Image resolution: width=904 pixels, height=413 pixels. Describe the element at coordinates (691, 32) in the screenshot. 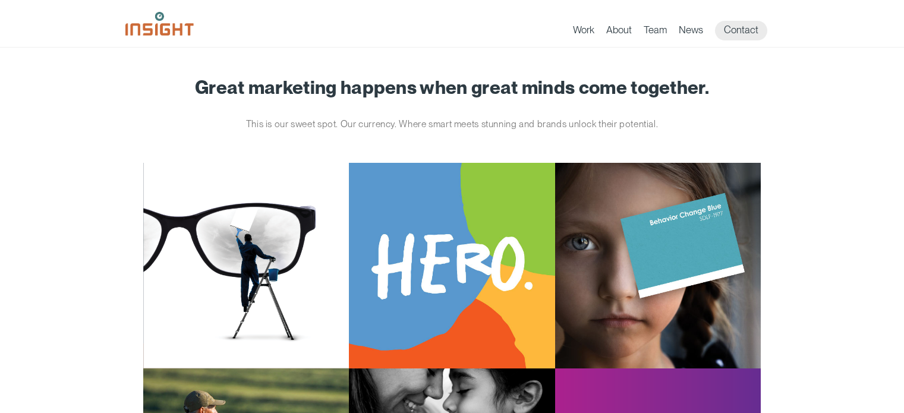

I see `a: News` at that location.